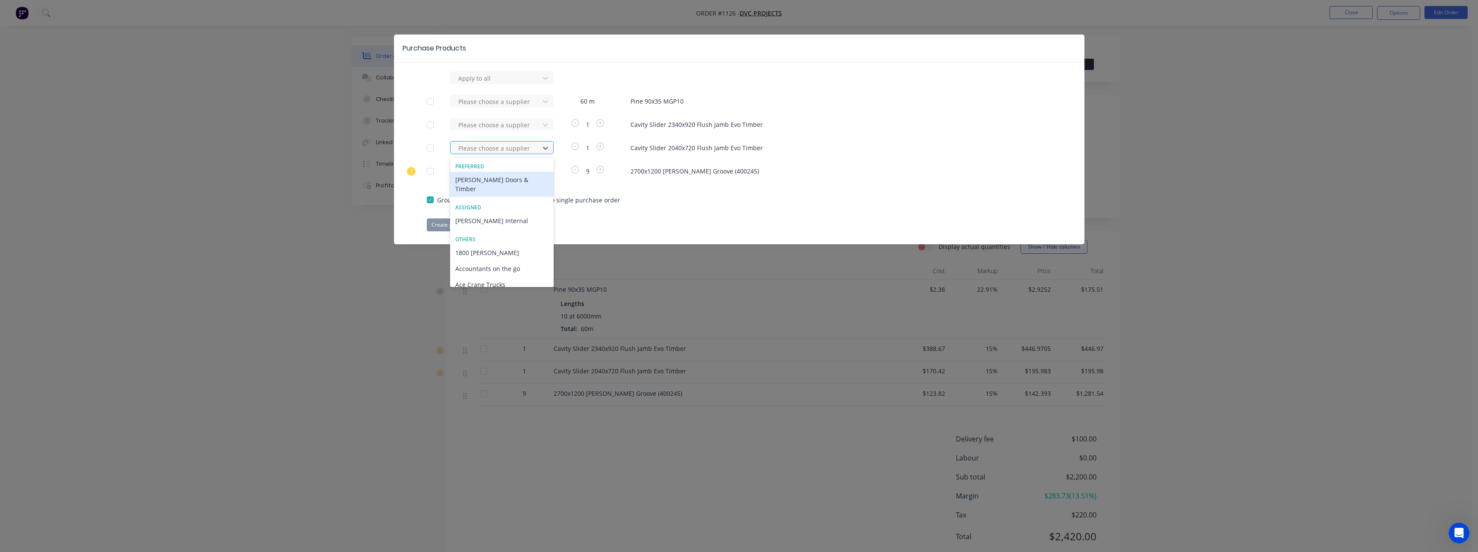  I want to click on span: 9, so click(588, 171).